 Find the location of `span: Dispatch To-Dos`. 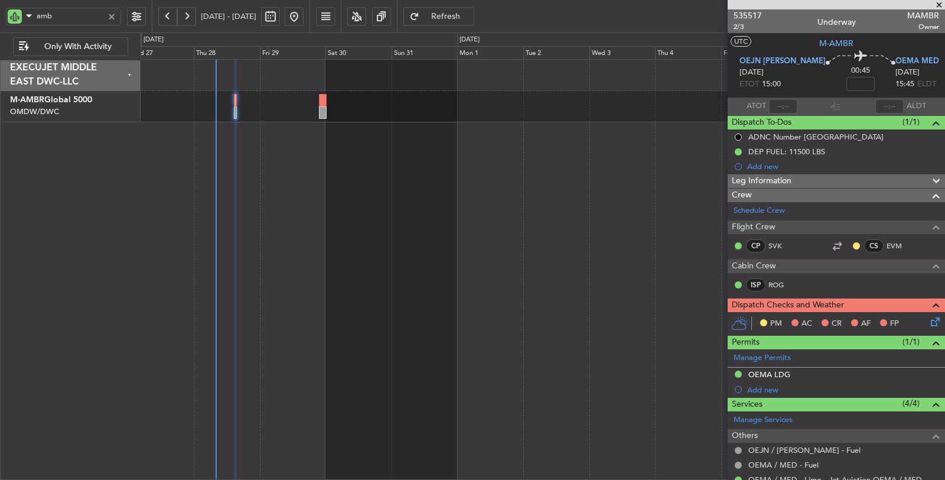

span: Dispatch To-Dos is located at coordinates (762, 122).